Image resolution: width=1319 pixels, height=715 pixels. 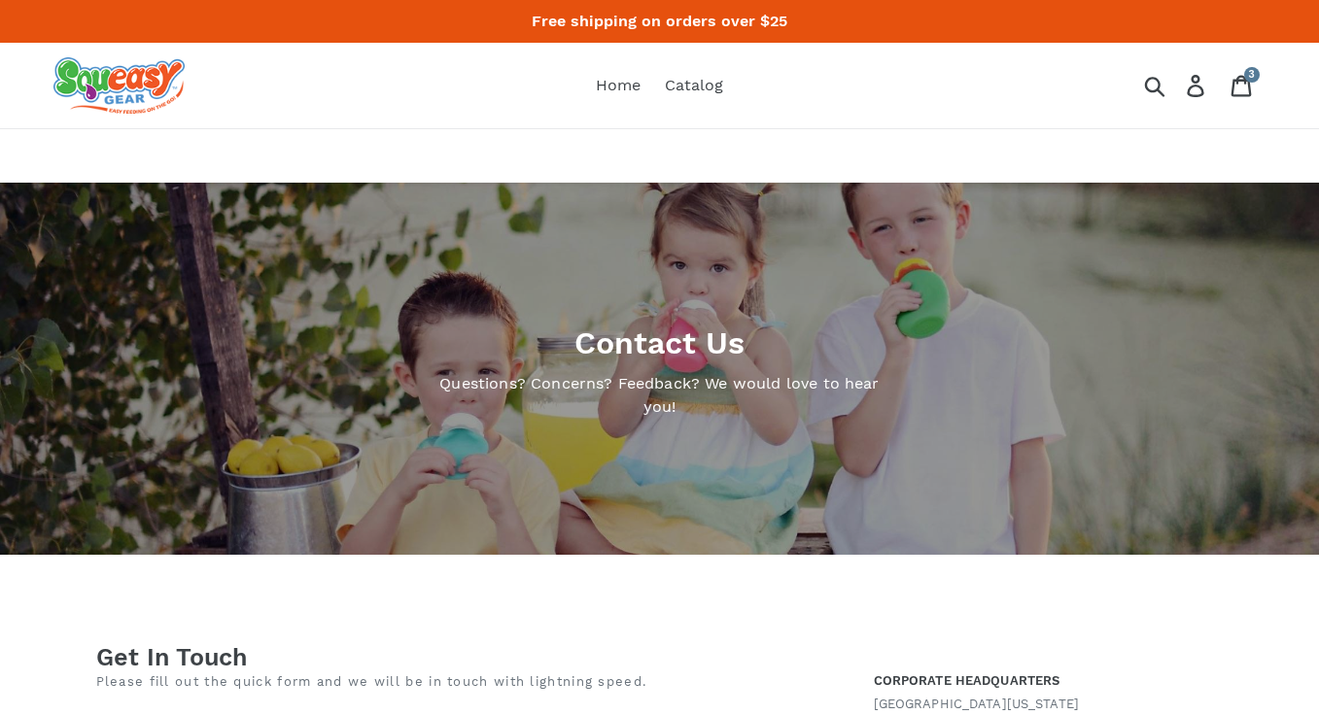 What do you see at coordinates (618, 86) in the screenshot?
I see `a: Home` at bounding box center [618, 86].